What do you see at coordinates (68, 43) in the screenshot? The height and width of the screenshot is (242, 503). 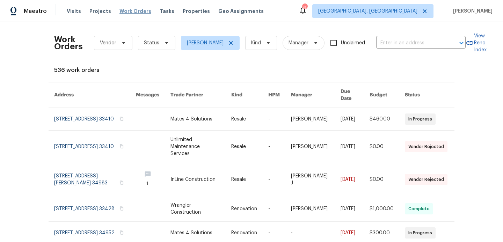 I see `h2: Work Orders` at bounding box center [68, 43].